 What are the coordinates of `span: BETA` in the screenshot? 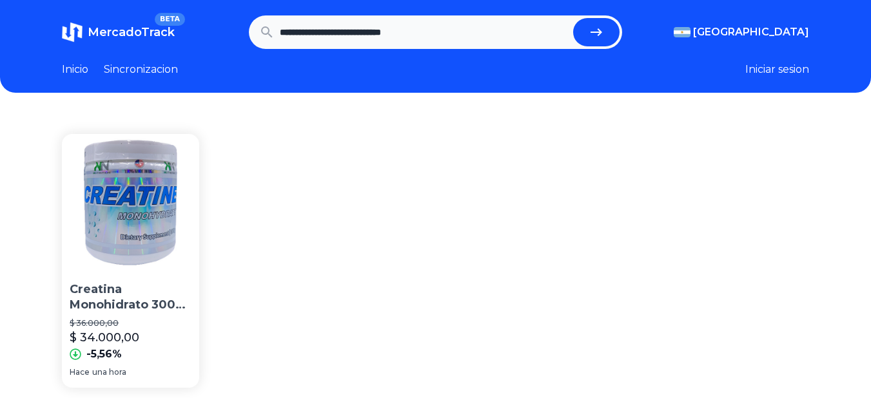 It's located at (170, 19).